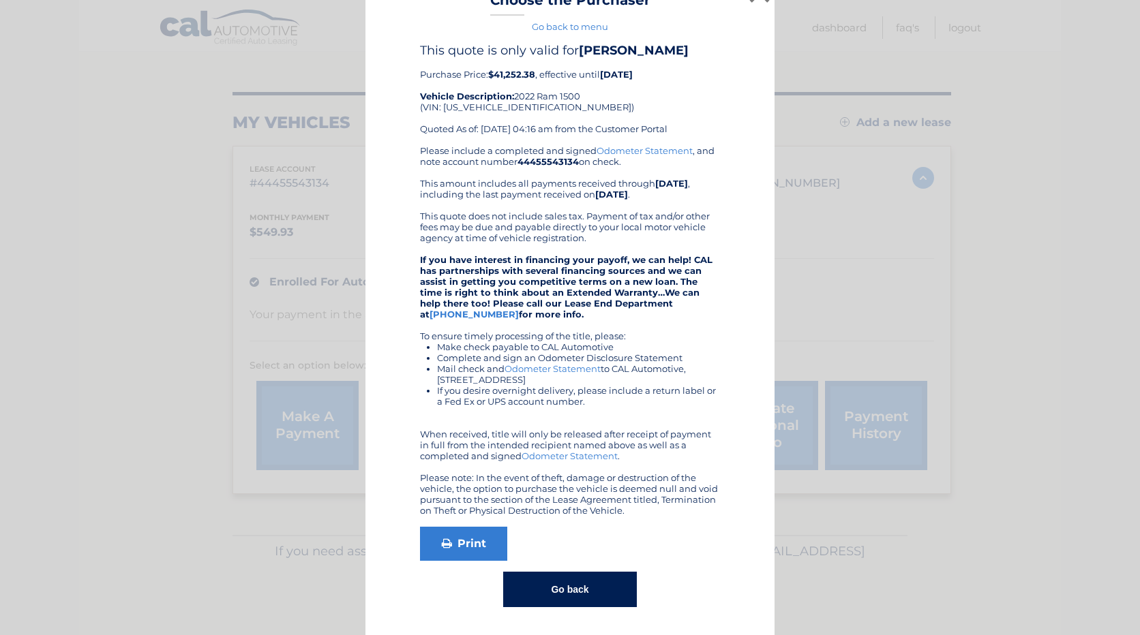 The image size is (1140, 635). I want to click on button: Go back, so click(569, 590).